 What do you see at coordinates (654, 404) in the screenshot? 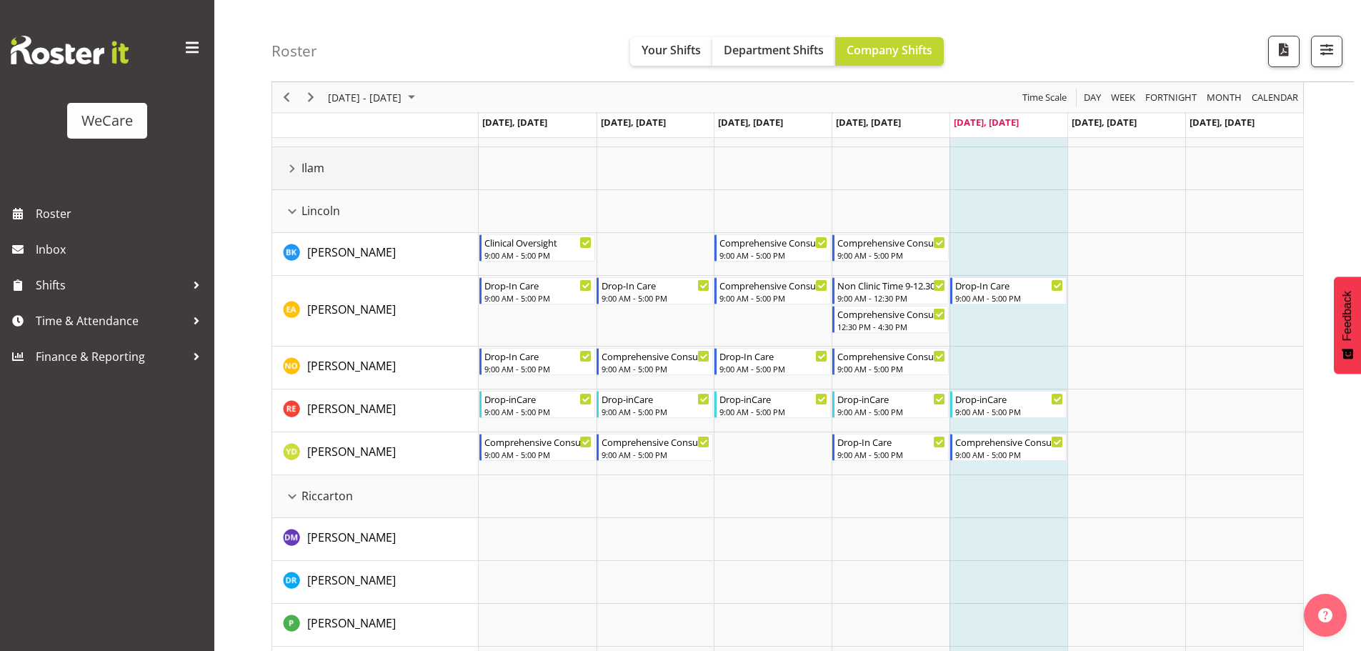
I see `div: Rachel Els"s event - Drop-inCare Begin From Tuesday, September 2, 2025 at 9:00:00 AM GMT+12:00 En...` at bounding box center [654, 404].